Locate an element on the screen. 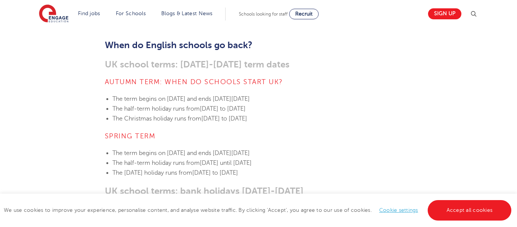  span: The Christmas holiday runs from is located at coordinates (157, 118).